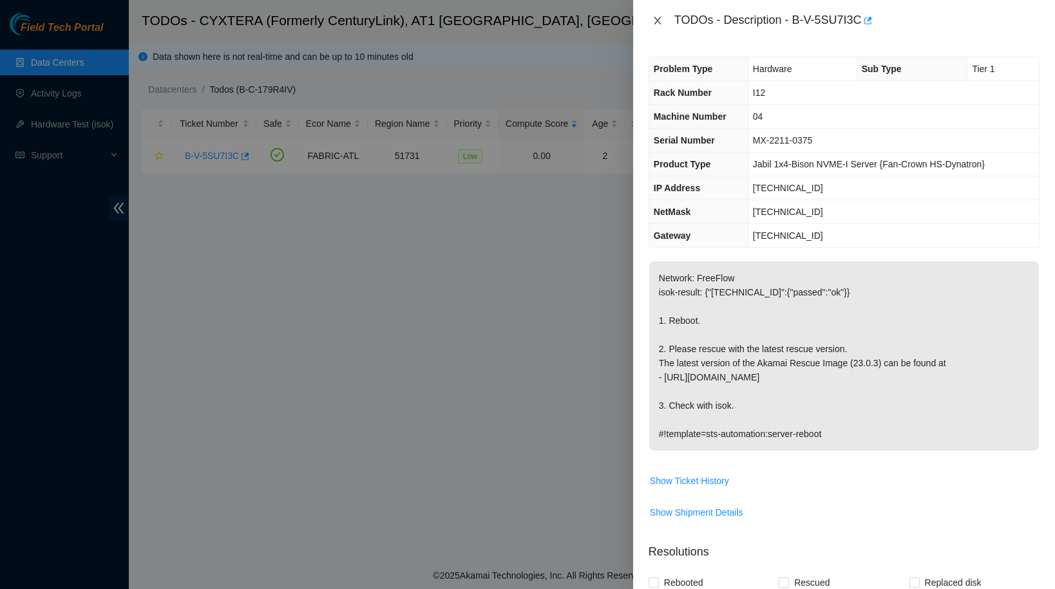 Image resolution: width=1055 pixels, height=589 pixels. What do you see at coordinates (682, 164) in the screenshot?
I see `span: Product Type` at bounding box center [682, 164].